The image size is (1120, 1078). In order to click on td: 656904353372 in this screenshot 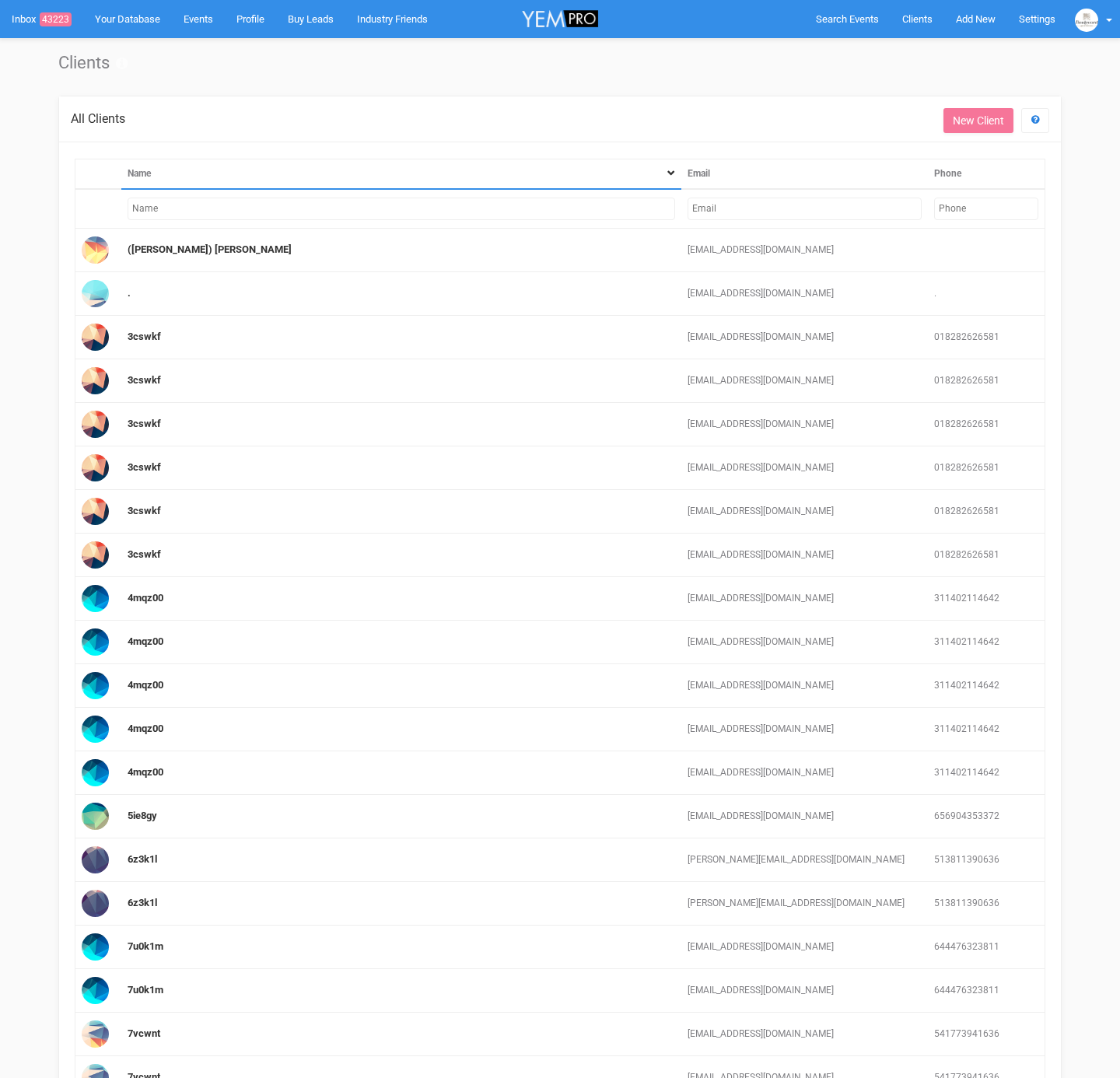, I will do `click(986, 816)`.